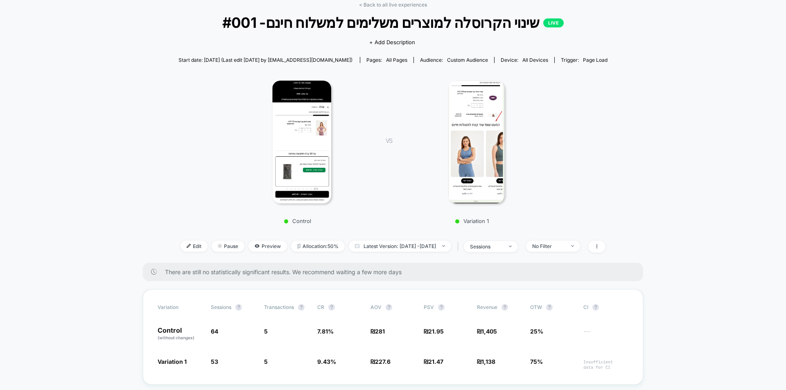 This screenshot has height=390, width=786. Describe the element at coordinates (489, 362) in the screenshot. I see `span: 1,138` at that location.